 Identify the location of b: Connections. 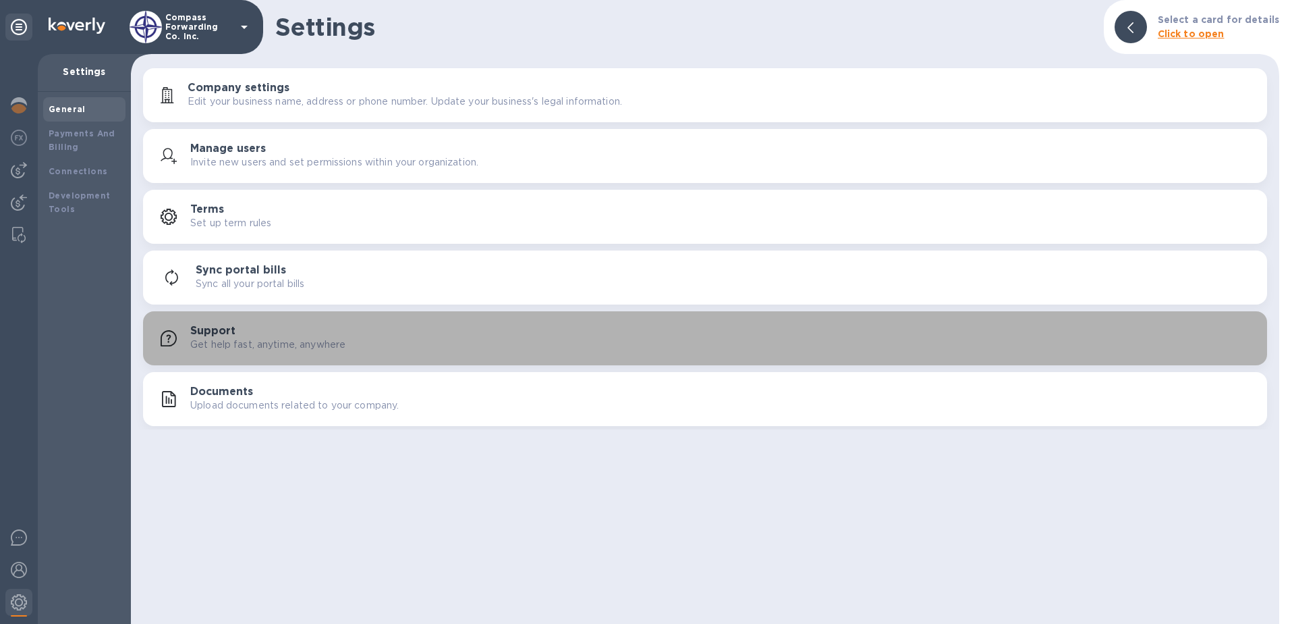
(78, 171).